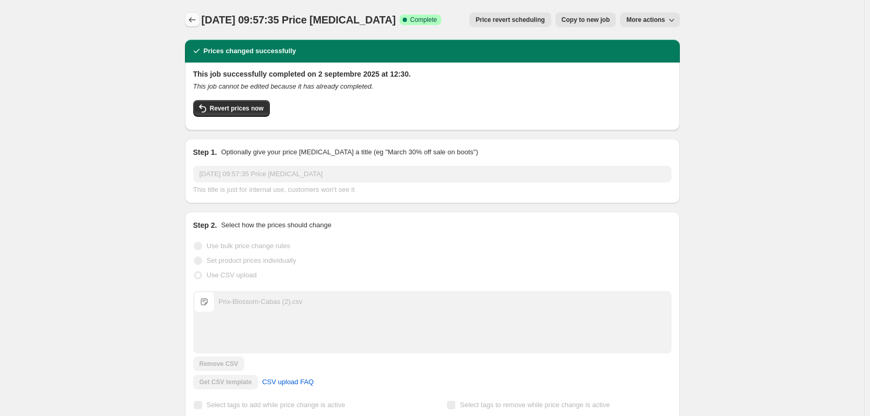  What do you see at coordinates (274, 189) in the screenshot?
I see `span: This title is just for internal use, customers won't see it` at bounding box center [274, 189].